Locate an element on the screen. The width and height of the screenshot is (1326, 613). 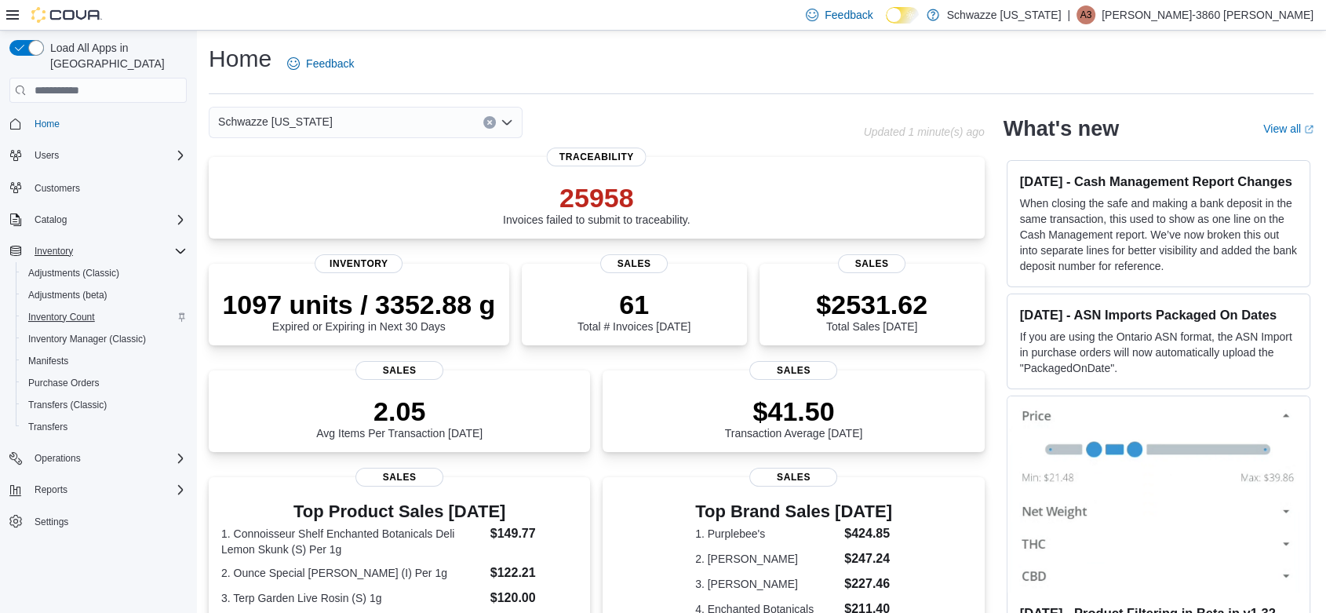
button: Clear input is located at coordinates (490, 122).